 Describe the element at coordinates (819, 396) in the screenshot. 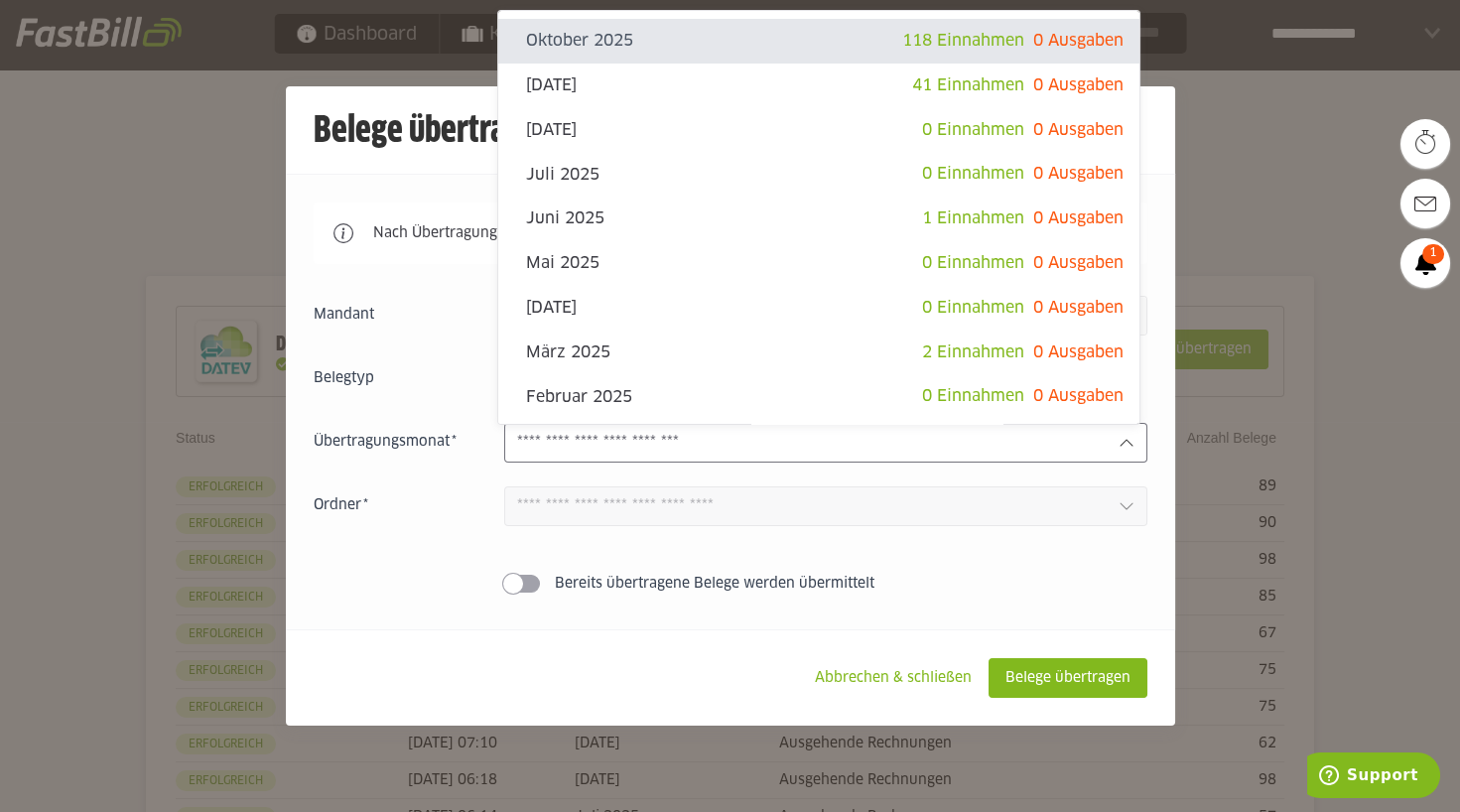

I see `sl-option: Februar 2025` at that location.